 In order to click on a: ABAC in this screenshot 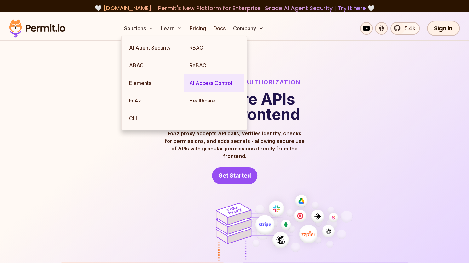, I will do `click(154, 65)`.